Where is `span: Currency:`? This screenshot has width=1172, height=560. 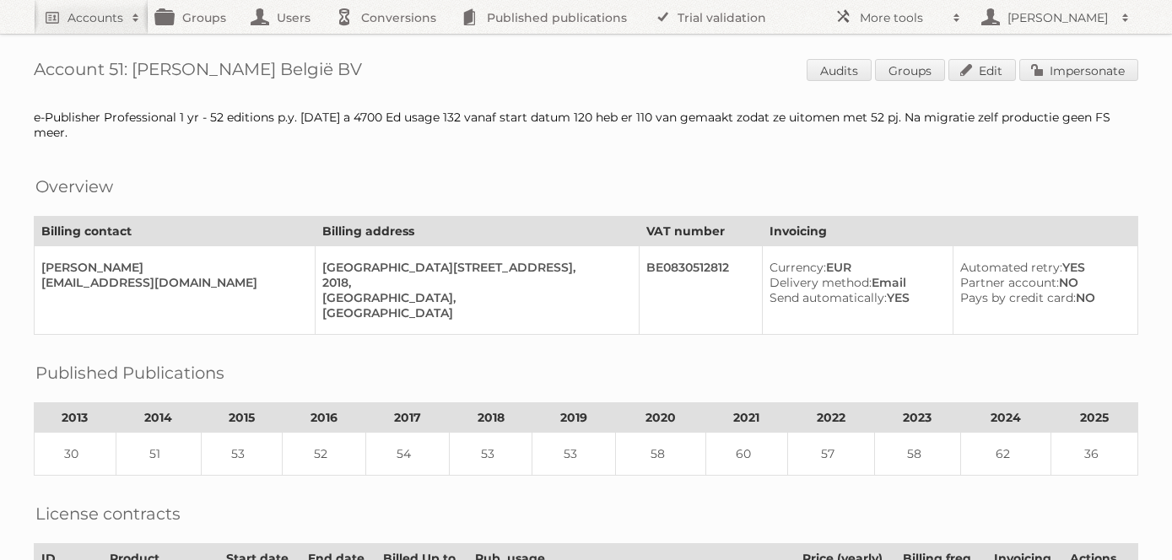
span: Currency: is located at coordinates (798, 268).